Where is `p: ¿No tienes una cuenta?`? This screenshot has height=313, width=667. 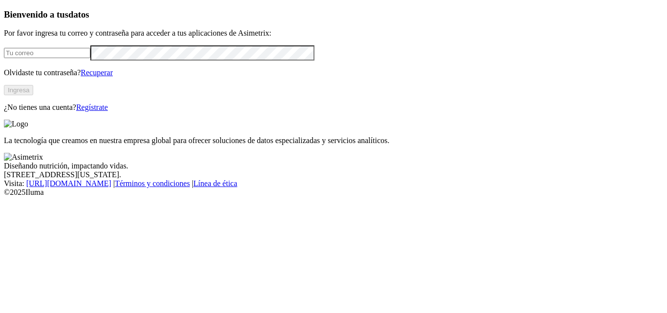
p: ¿No tienes una cuenta? is located at coordinates (333, 107).